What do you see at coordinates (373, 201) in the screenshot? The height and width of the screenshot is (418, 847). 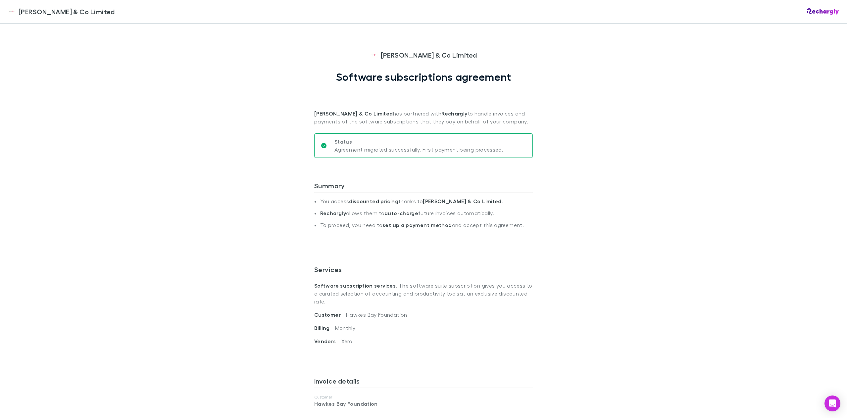 I see `strong: discounted pricing` at bounding box center [373, 201].